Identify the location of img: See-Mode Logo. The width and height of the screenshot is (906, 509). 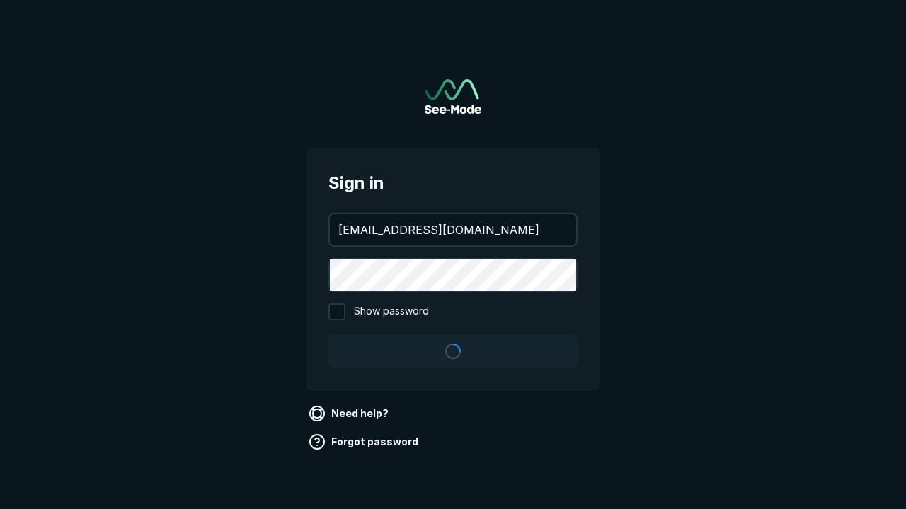
(453, 96).